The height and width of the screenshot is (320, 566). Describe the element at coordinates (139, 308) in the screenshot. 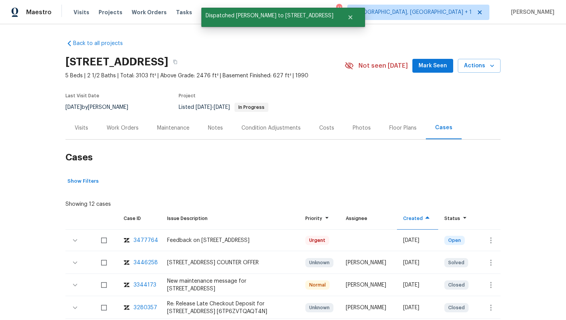

I see `a: zendesk-icon3280357` at that location.